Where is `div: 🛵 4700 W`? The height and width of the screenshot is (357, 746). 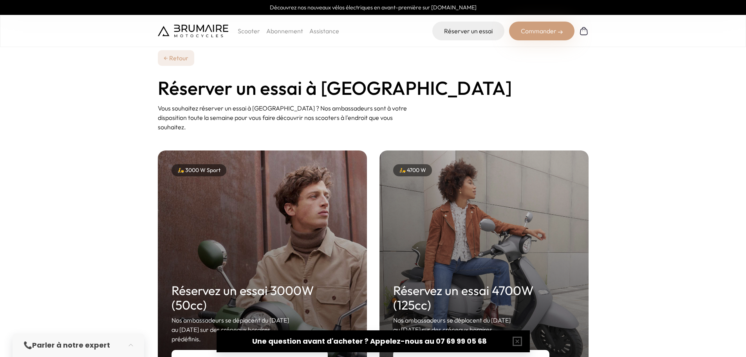
div: 🛵 4700 W is located at coordinates (412, 170).